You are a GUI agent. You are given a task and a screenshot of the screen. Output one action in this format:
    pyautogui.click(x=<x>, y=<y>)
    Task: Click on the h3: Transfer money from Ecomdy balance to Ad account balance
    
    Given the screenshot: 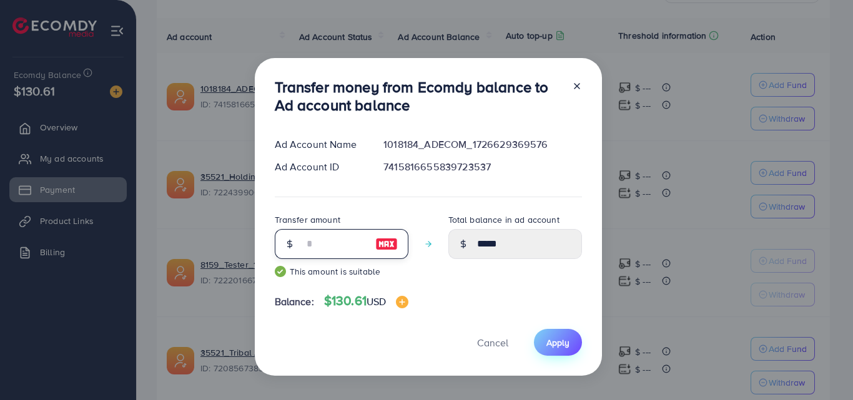 What is the action you would take?
    pyautogui.click(x=418, y=96)
    